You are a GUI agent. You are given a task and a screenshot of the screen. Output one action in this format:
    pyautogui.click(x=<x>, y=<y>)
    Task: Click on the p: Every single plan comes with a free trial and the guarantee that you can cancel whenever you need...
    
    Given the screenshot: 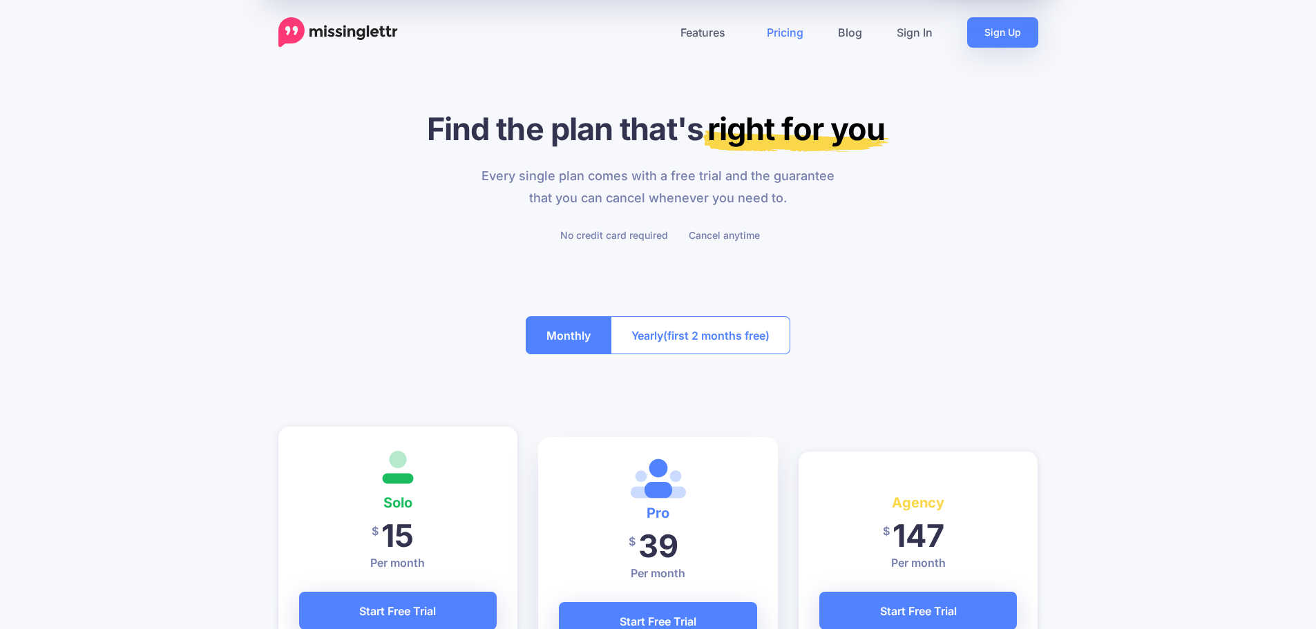 What is the action you would take?
    pyautogui.click(x=658, y=187)
    